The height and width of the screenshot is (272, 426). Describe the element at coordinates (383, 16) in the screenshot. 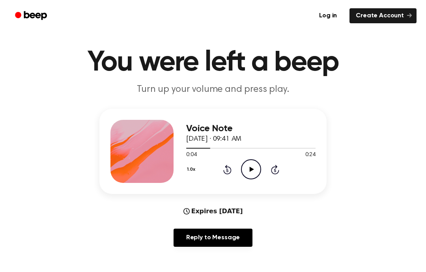

I see `a: Create Account` at that location.